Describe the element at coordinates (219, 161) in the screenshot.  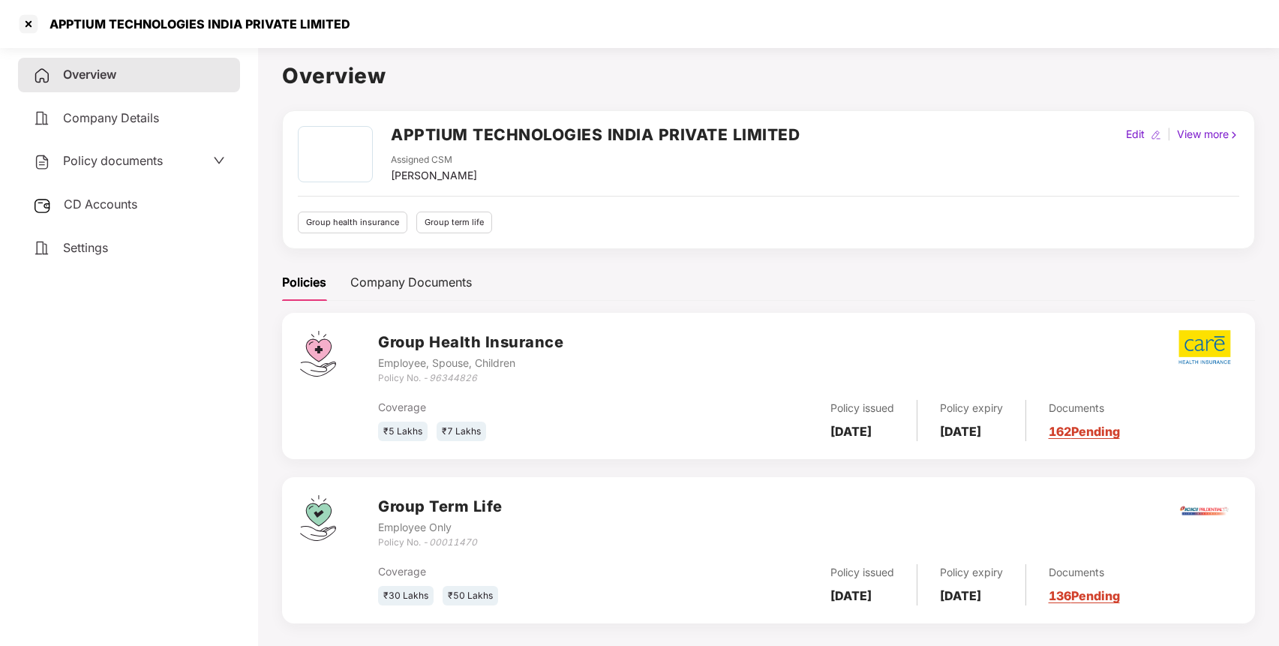
I see `span: down` at that location.